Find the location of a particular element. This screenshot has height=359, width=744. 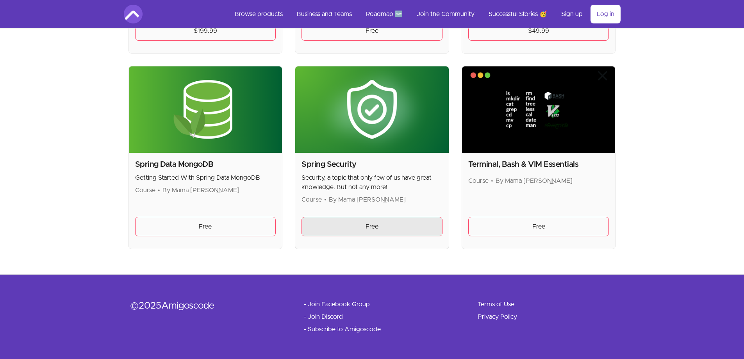

a: Join the Community is located at coordinates (446, 14).